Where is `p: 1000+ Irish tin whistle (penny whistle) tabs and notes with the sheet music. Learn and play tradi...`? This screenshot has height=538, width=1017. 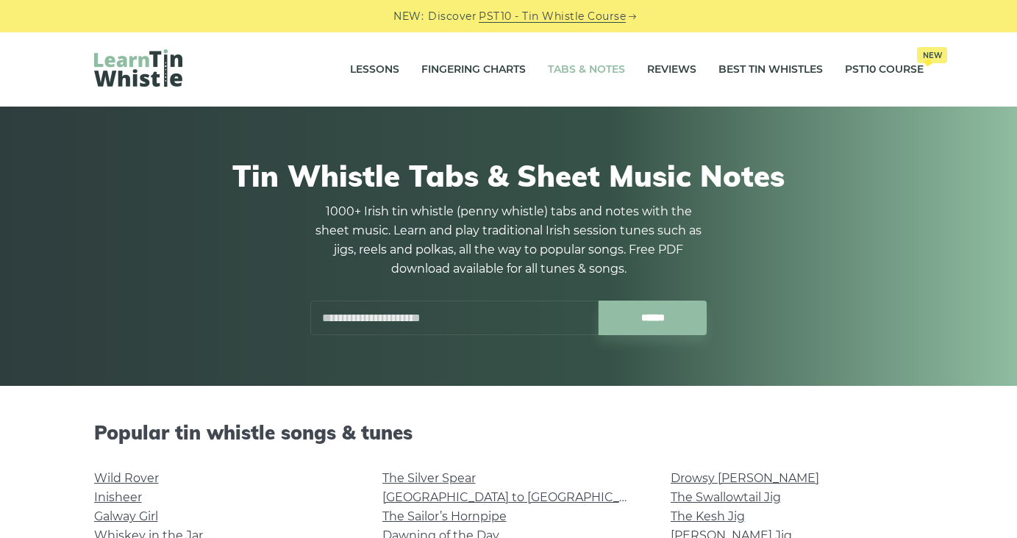 p: 1000+ Irish tin whistle (penny whistle) tabs and notes with the sheet music. Learn and play tradi... is located at coordinates (509, 240).